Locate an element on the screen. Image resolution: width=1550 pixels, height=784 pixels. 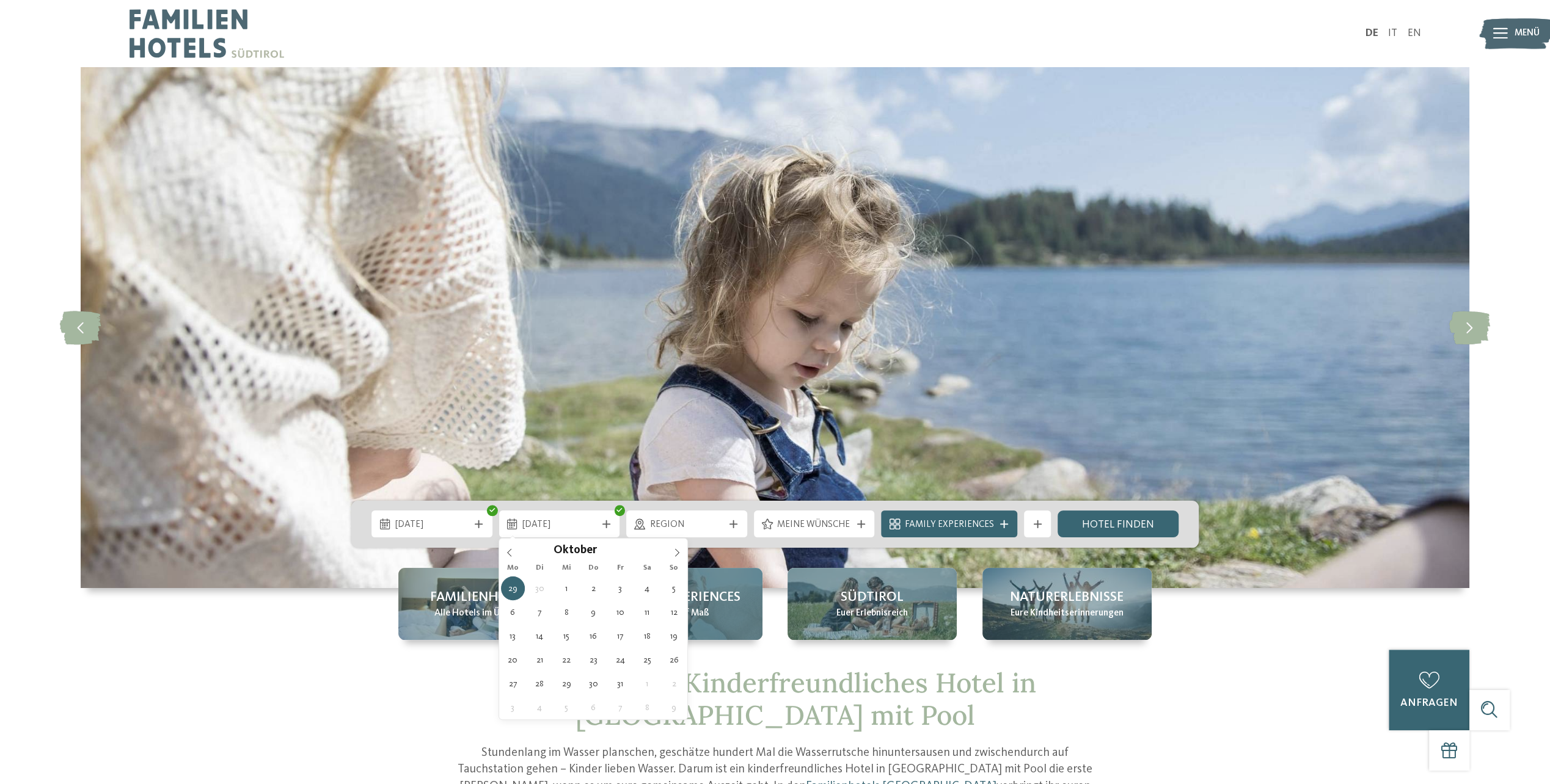
span: Sa is located at coordinates (647, 568).